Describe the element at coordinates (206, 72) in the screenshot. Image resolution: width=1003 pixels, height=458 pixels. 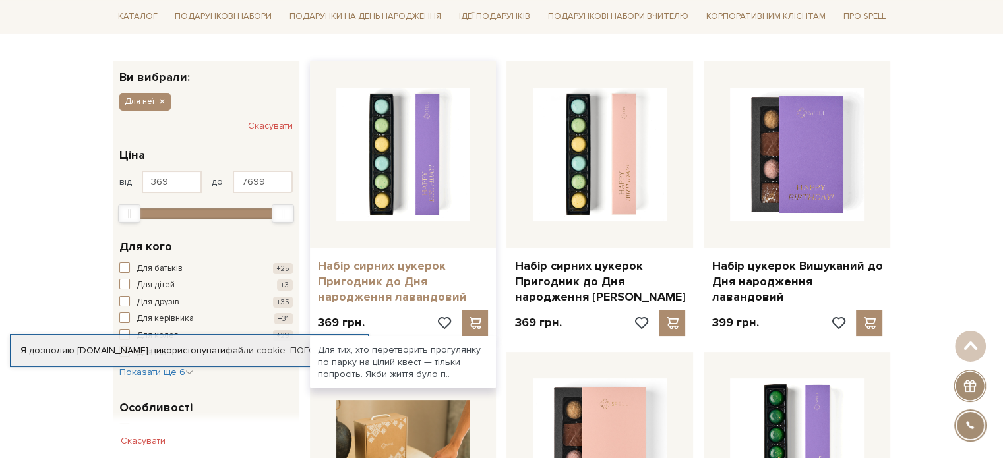
I see `div: Ви вибрали:` at that location.